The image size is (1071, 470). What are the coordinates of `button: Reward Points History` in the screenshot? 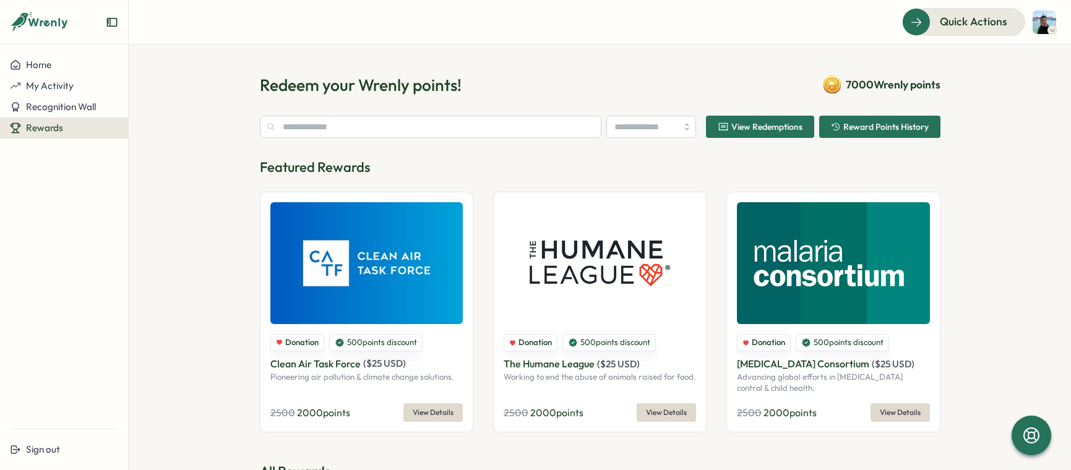 It's located at (880, 127).